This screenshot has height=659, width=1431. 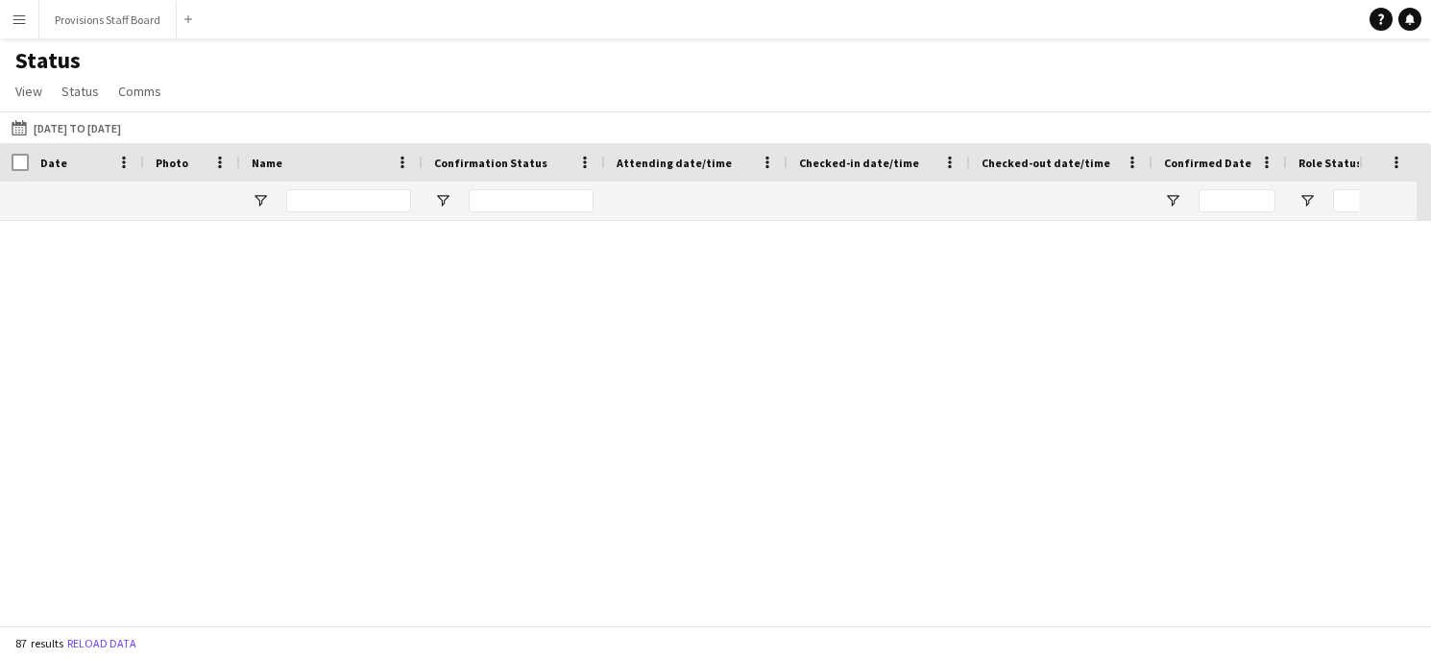 I want to click on span: Photo, so click(x=172, y=162).